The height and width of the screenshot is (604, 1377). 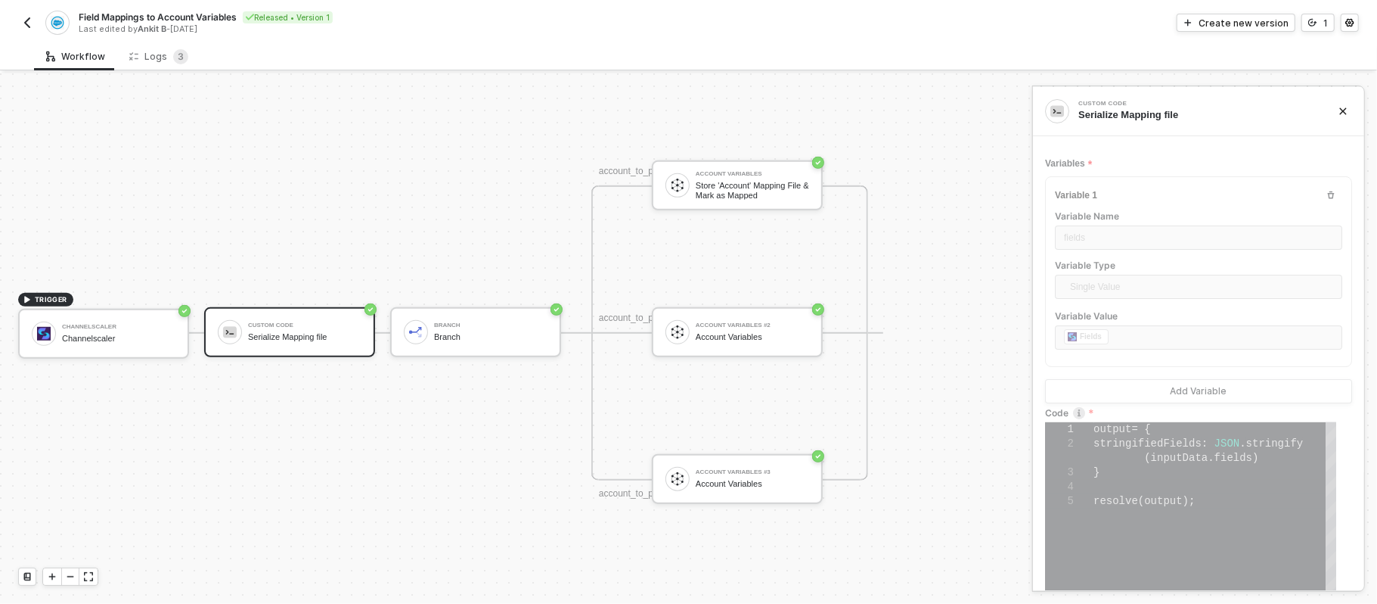 I want to click on div: 3, so click(x=1060, y=472).